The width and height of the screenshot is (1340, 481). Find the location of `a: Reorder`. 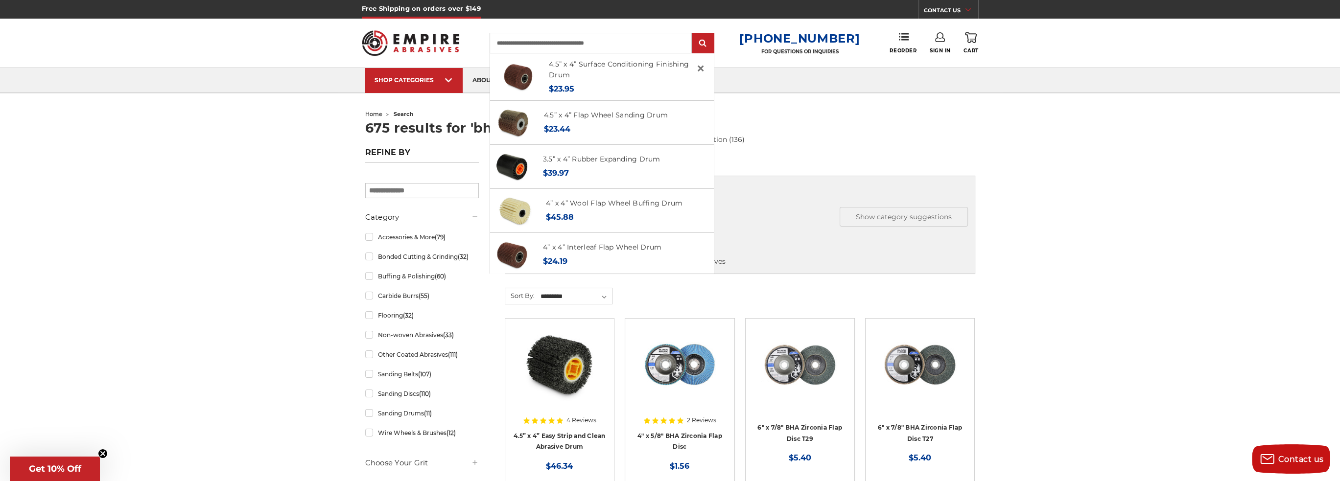

a: Reorder is located at coordinates (903, 43).